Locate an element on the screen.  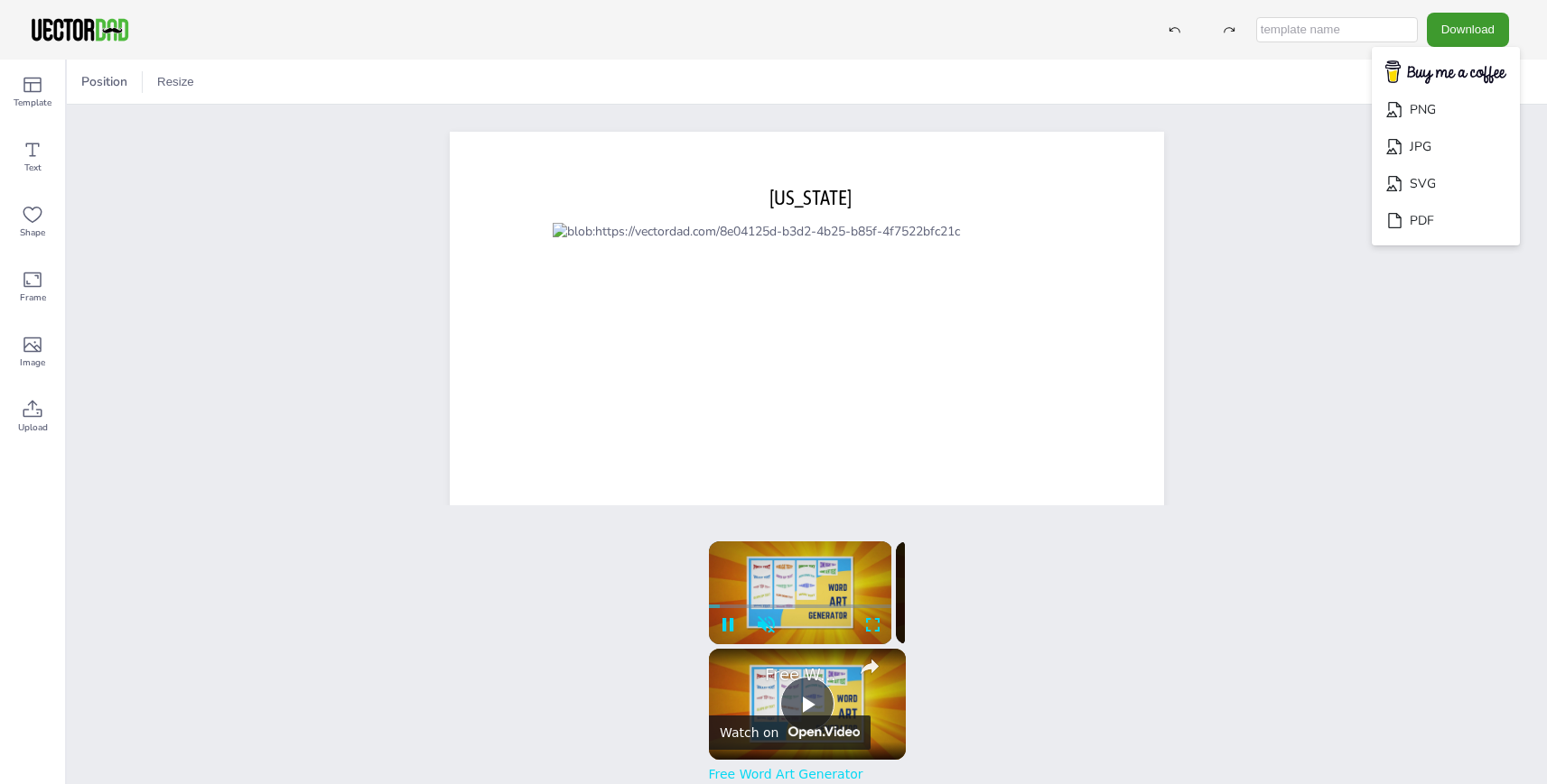
button: Play Video is located at coordinates (807, 705).